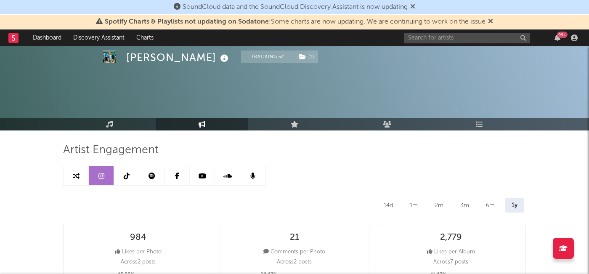 This screenshot has width=589, height=274. What do you see at coordinates (47, 38) in the screenshot?
I see `a: Dashboard` at bounding box center [47, 38].